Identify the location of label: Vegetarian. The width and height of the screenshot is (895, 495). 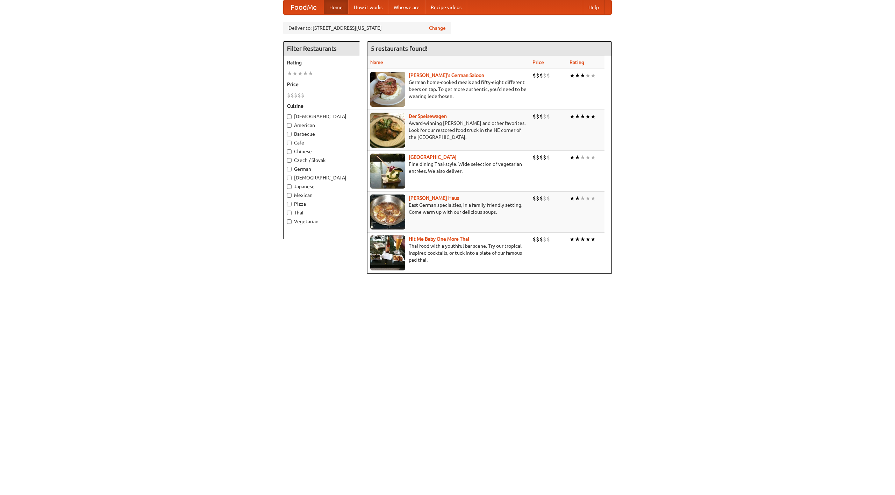
(322, 221).